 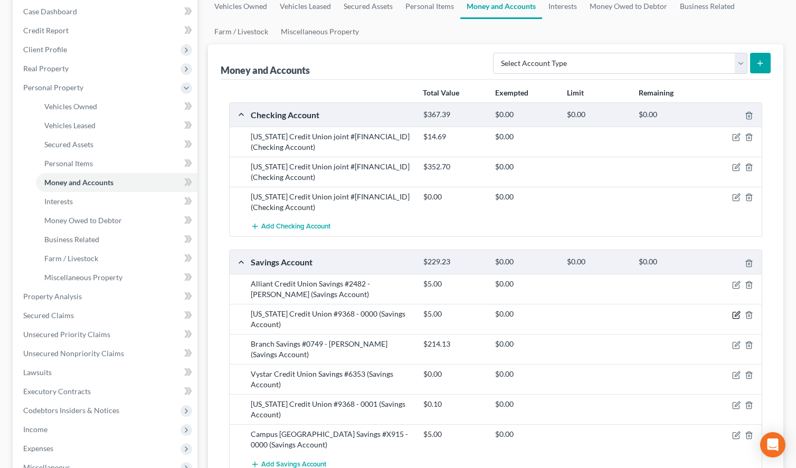 I want to click on a: Executory Contracts, so click(x=106, y=392).